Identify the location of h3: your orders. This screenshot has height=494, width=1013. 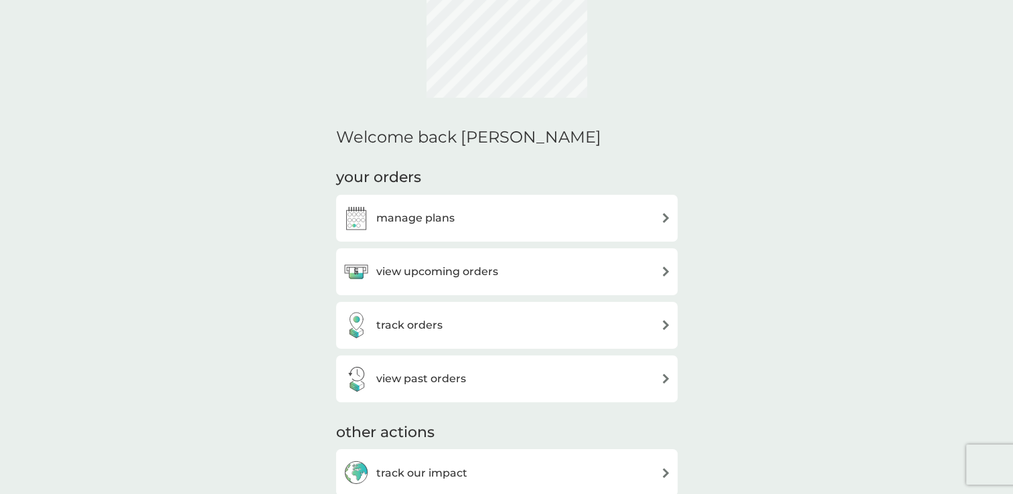
(378, 177).